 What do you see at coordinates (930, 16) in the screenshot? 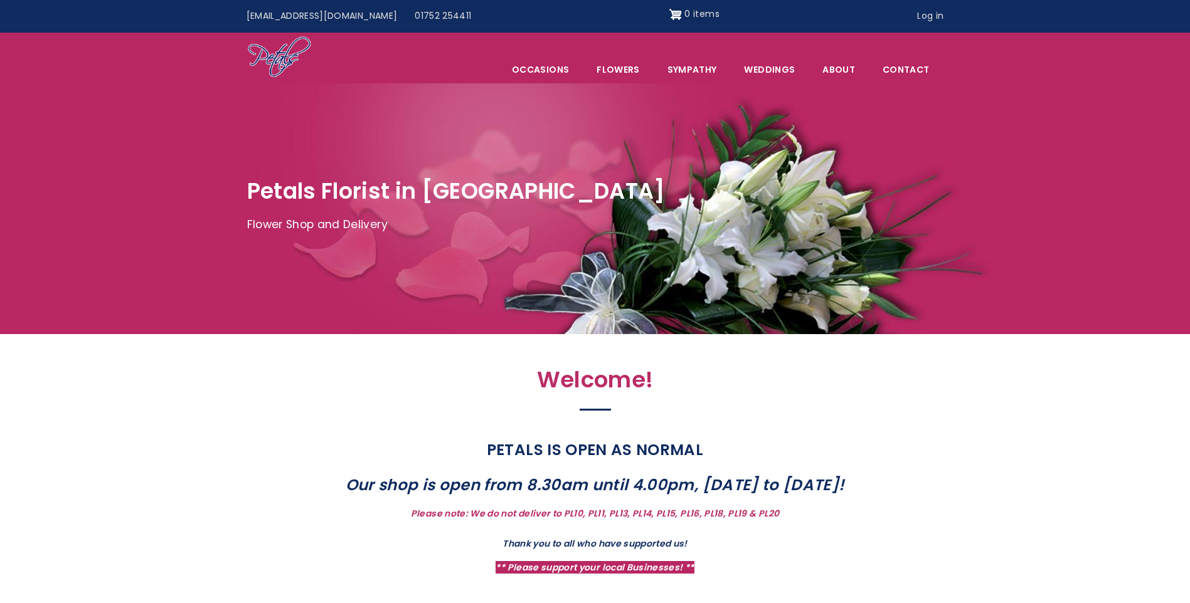
I see `a: Log in` at bounding box center [930, 16].